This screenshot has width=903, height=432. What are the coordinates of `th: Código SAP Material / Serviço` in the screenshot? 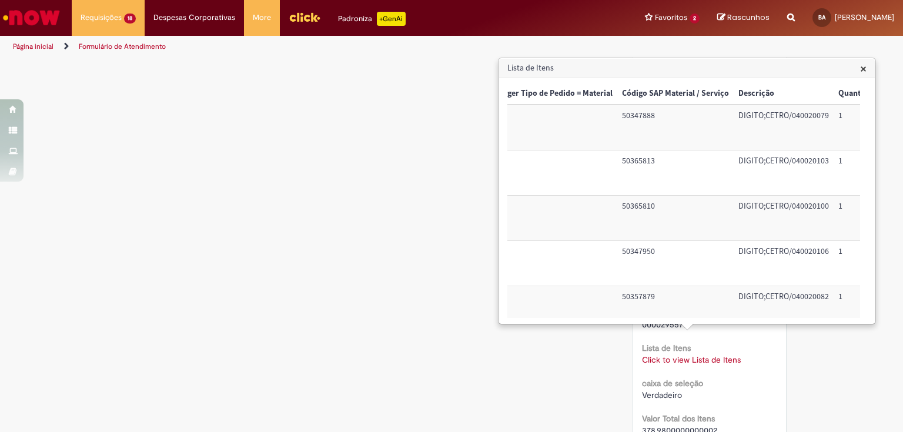 It's located at (675, 93).